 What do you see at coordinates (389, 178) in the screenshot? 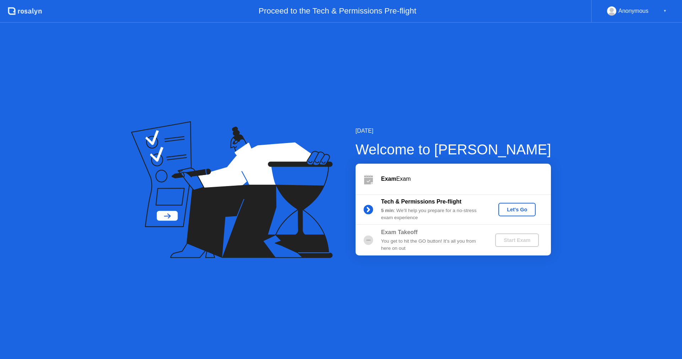
I see `b: Exam` at bounding box center [389, 178].